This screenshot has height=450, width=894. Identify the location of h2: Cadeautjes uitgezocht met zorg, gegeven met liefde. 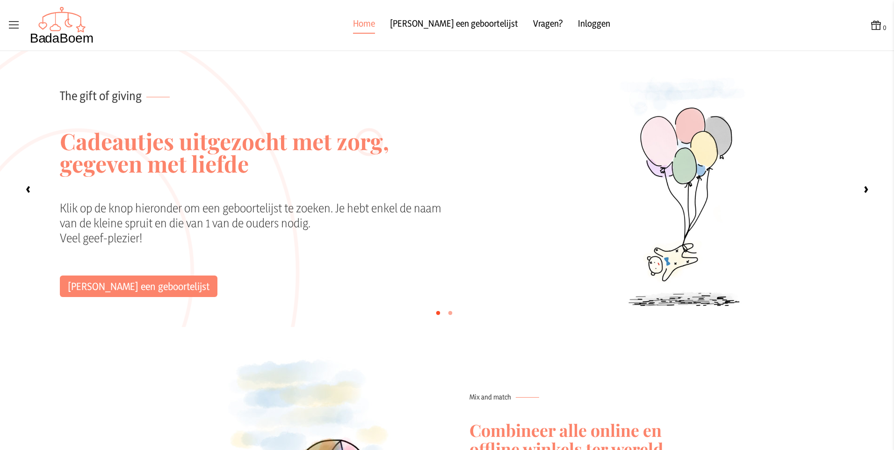
(254, 152).